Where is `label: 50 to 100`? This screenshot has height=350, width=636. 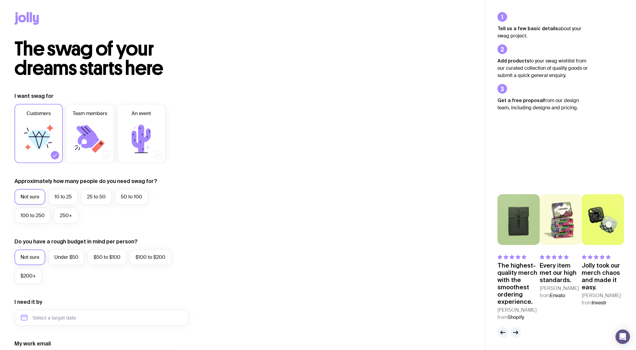 label: 50 to 100 is located at coordinates (131, 197).